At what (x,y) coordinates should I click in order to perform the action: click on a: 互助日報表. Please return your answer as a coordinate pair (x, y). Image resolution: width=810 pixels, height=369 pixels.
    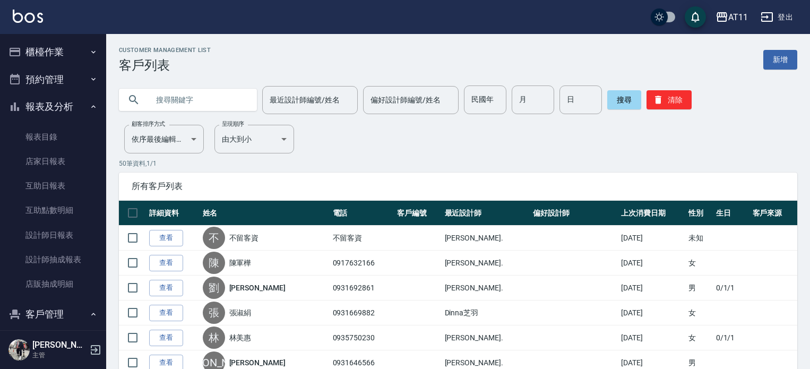
    Looking at the image, I should click on (53, 186).